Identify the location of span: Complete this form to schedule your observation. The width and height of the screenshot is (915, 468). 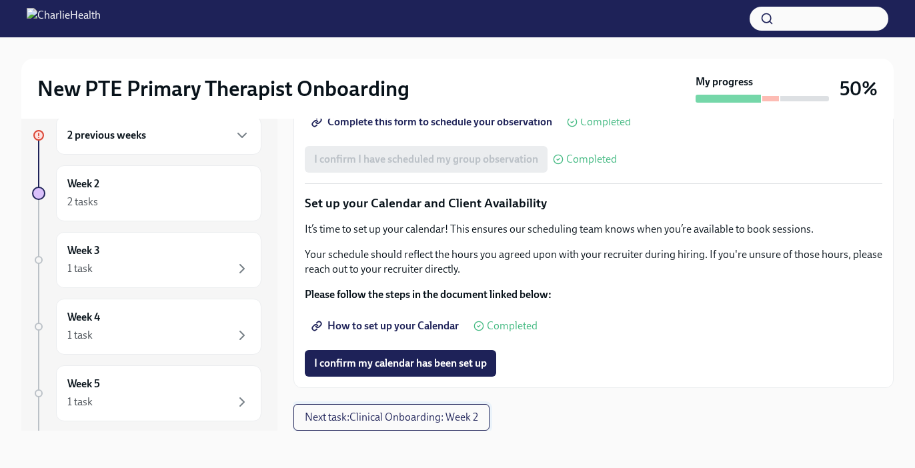
(433, 122).